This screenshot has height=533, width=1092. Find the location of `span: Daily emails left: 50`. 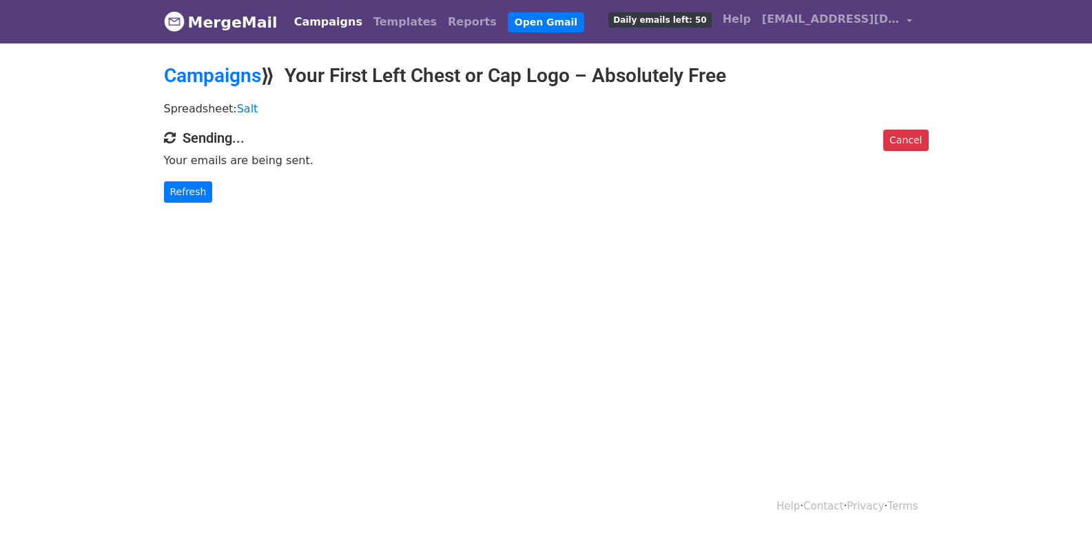

span: Daily emails left: 50 is located at coordinates (659, 20).